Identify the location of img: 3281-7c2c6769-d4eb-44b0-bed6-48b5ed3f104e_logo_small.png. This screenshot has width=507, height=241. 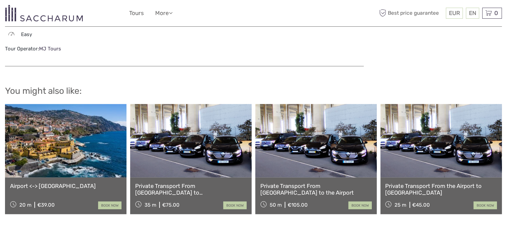
(44, 13).